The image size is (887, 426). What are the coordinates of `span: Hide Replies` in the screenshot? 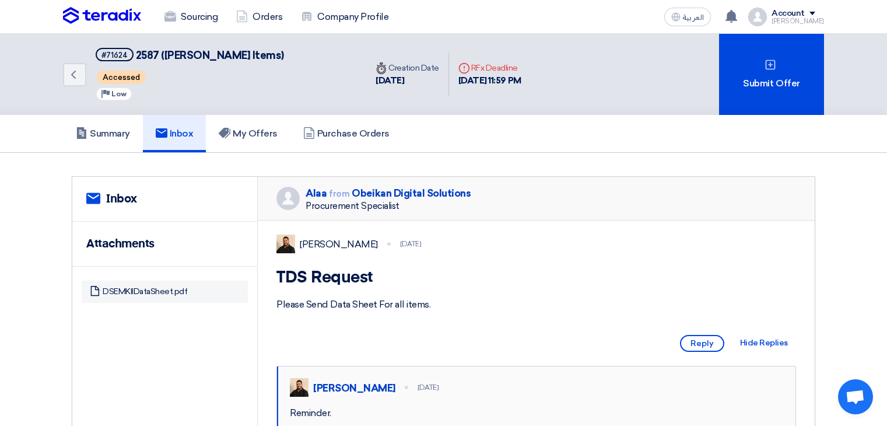 It's located at (764, 342).